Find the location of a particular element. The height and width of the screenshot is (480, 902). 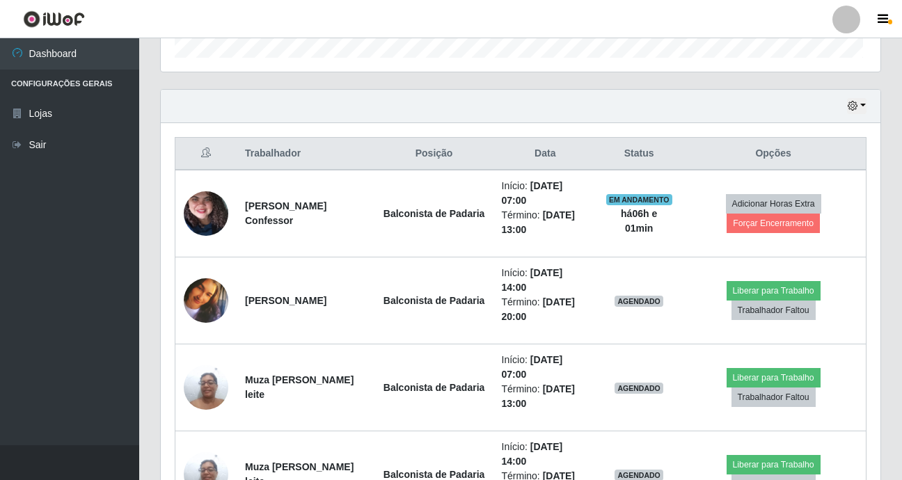

img: 1703019417577.jpeg is located at coordinates (206, 387).